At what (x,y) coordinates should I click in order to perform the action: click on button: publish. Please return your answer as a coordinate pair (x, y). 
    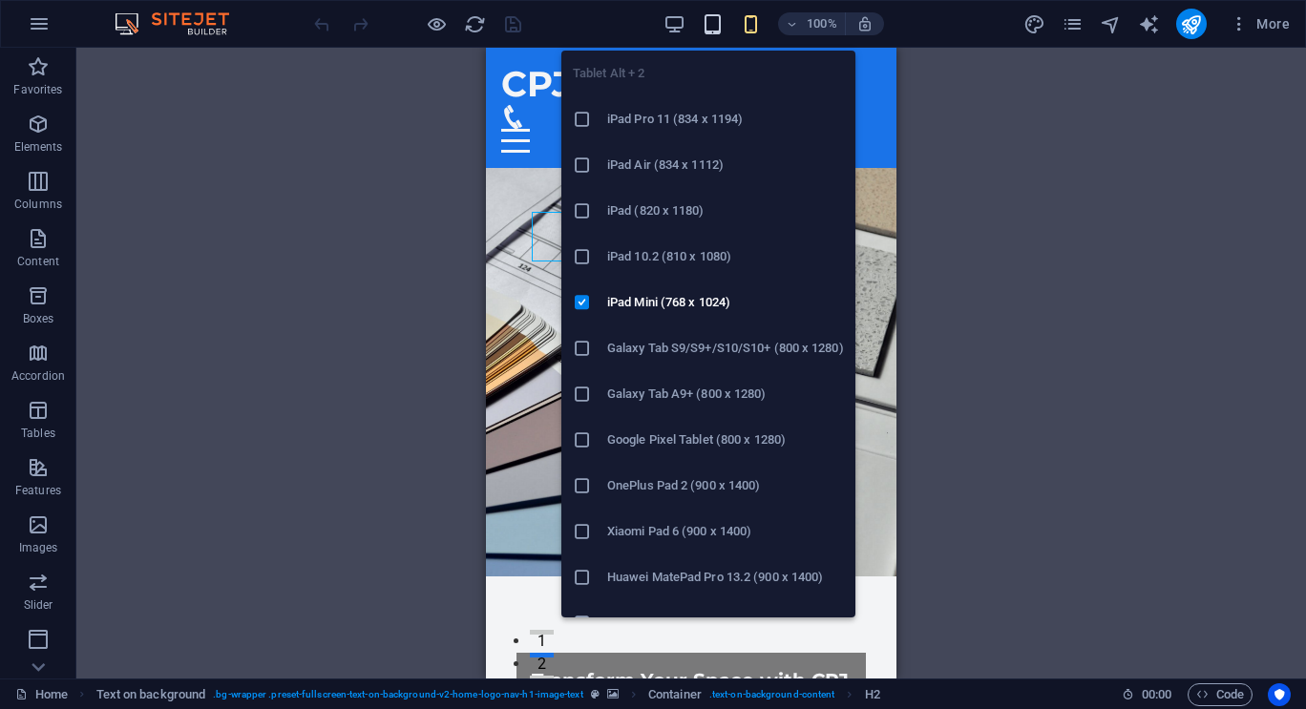
    Looking at the image, I should click on (1191, 24).